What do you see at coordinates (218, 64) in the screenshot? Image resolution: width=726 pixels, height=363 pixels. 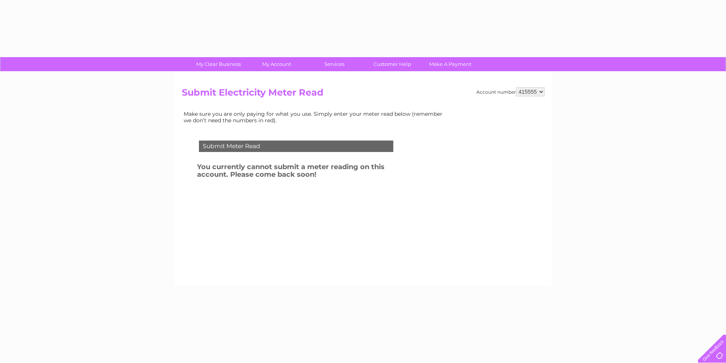 I see `a: My Clear Business` at bounding box center [218, 64].